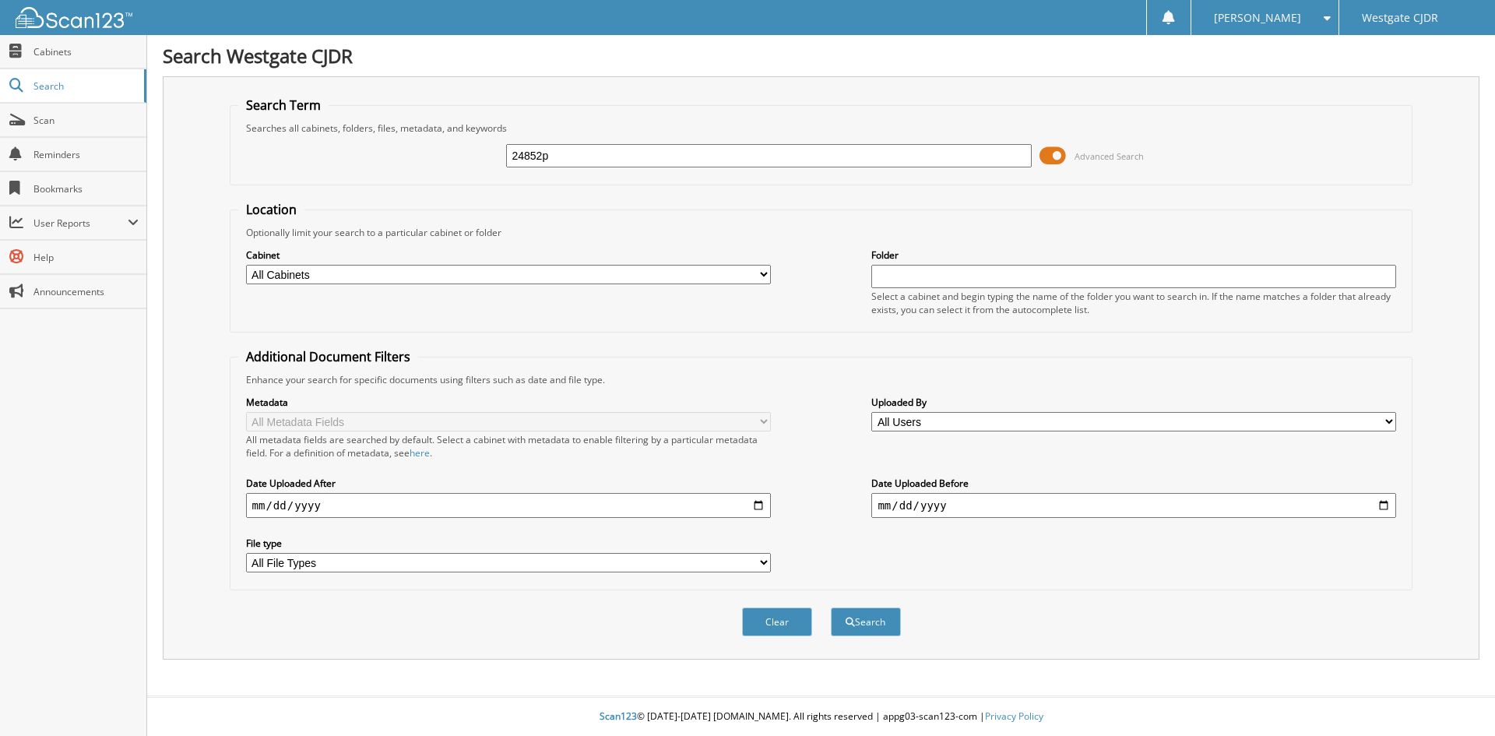 This screenshot has width=1495, height=736. What do you see at coordinates (86, 51) in the screenshot?
I see `span: Cabinets` at bounding box center [86, 51].